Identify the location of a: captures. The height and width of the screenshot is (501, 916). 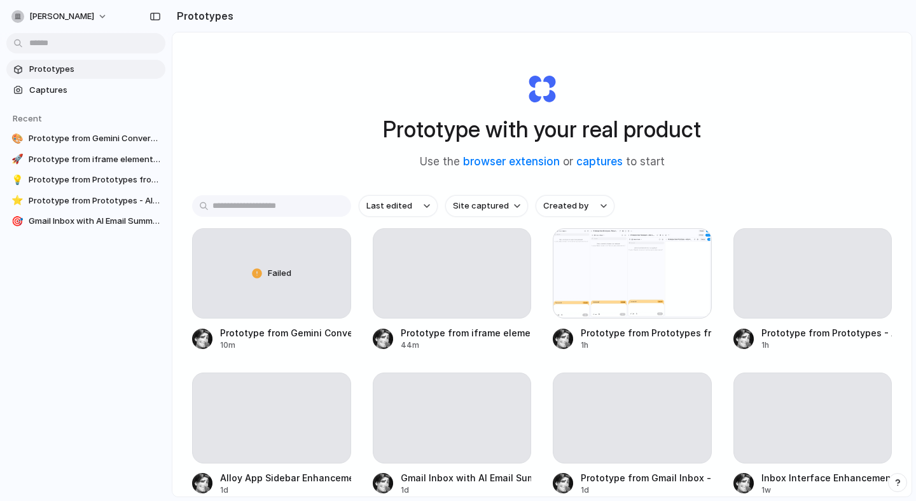
(599, 162).